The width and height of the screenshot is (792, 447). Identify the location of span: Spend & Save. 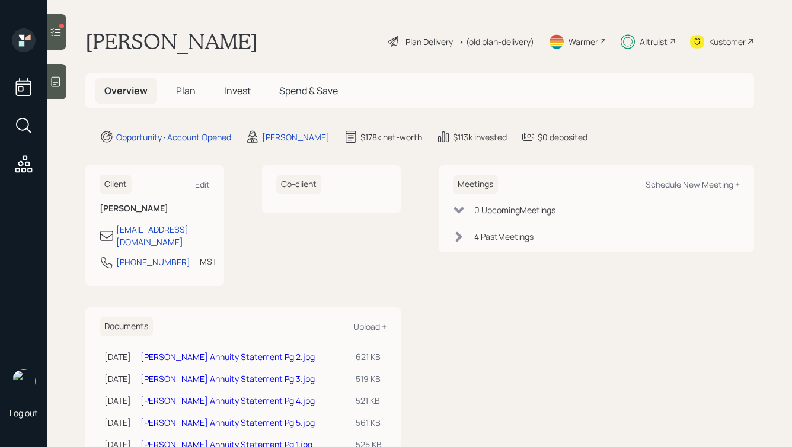
(308, 91).